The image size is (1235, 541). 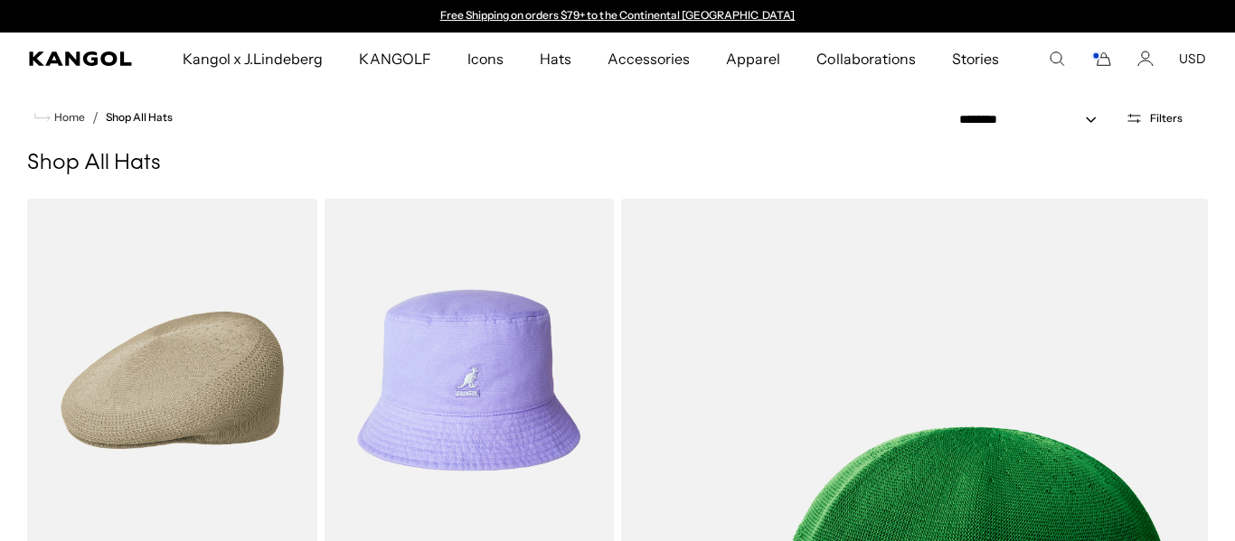 What do you see at coordinates (865, 59) in the screenshot?
I see `span: Collaborations` at bounding box center [865, 59].